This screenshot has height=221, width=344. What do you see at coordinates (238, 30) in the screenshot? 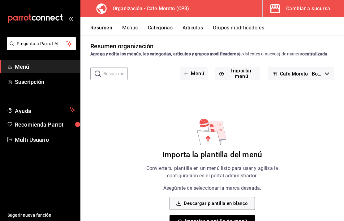
I see `button: Grupos modificadores` at bounding box center [238, 30].